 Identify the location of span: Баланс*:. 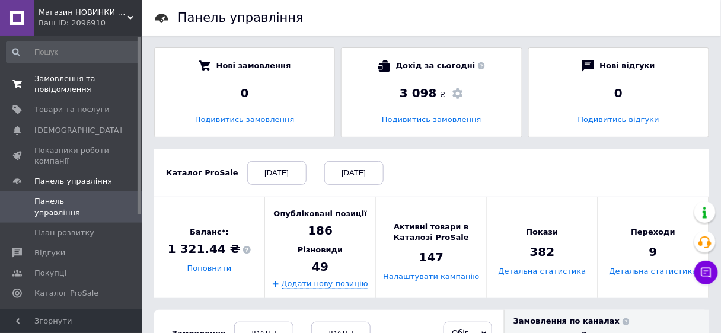
(209, 233).